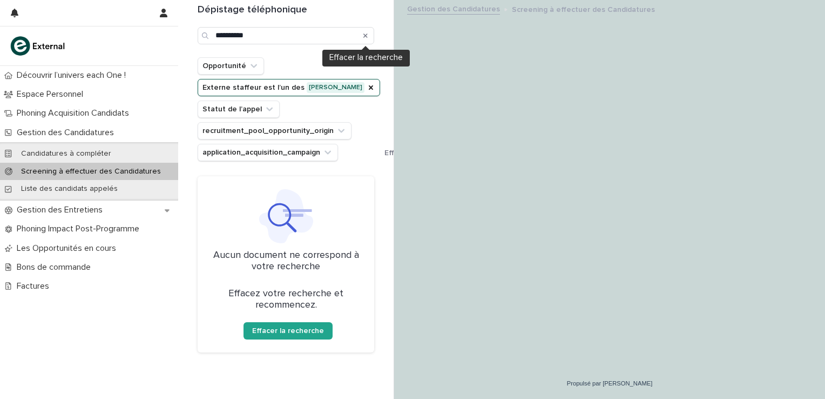 This screenshot has height=399, width=825. What do you see at coordinates (239, 109) in the screenshot?
I see `button: Statut de l’appel` at bounding box center [239, 109].